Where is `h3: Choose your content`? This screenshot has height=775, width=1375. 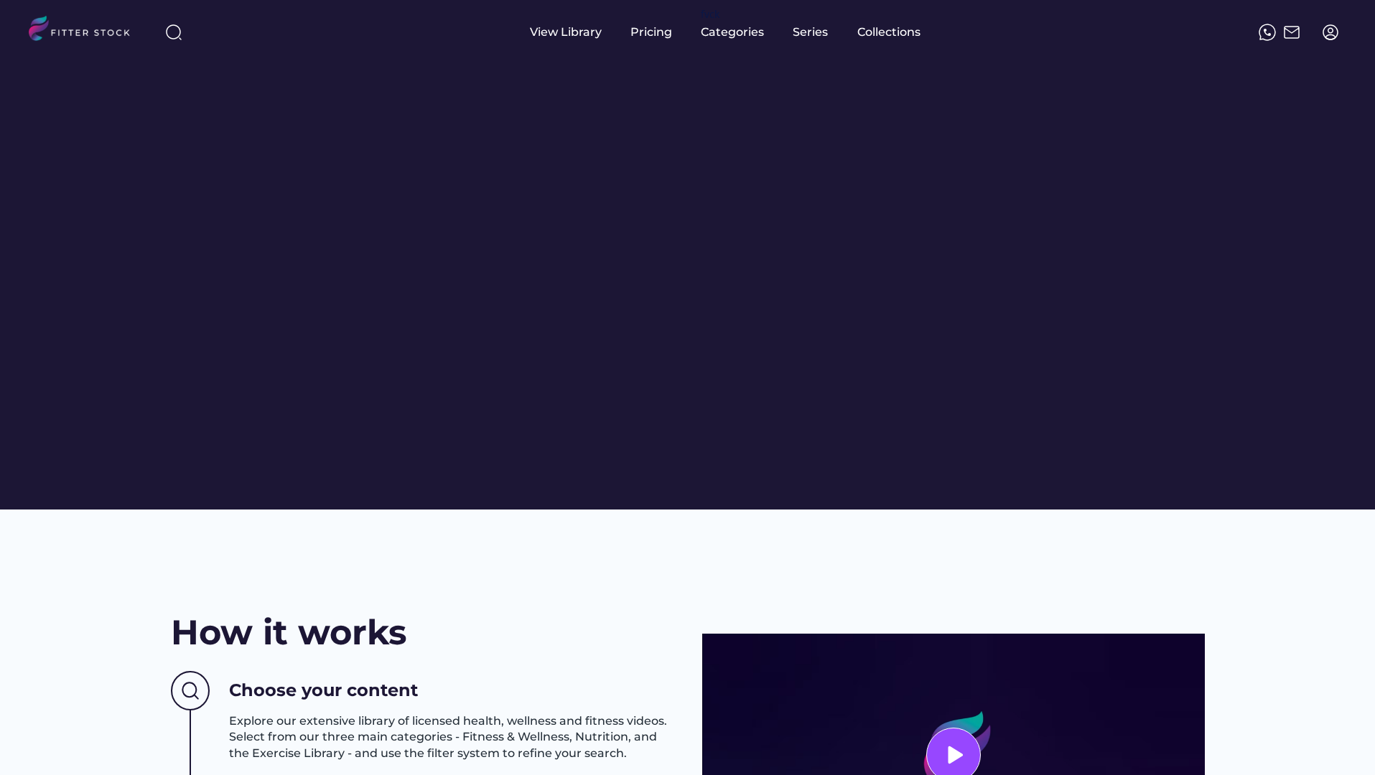 h3: Choose your content is located at coordinates (323, 691).